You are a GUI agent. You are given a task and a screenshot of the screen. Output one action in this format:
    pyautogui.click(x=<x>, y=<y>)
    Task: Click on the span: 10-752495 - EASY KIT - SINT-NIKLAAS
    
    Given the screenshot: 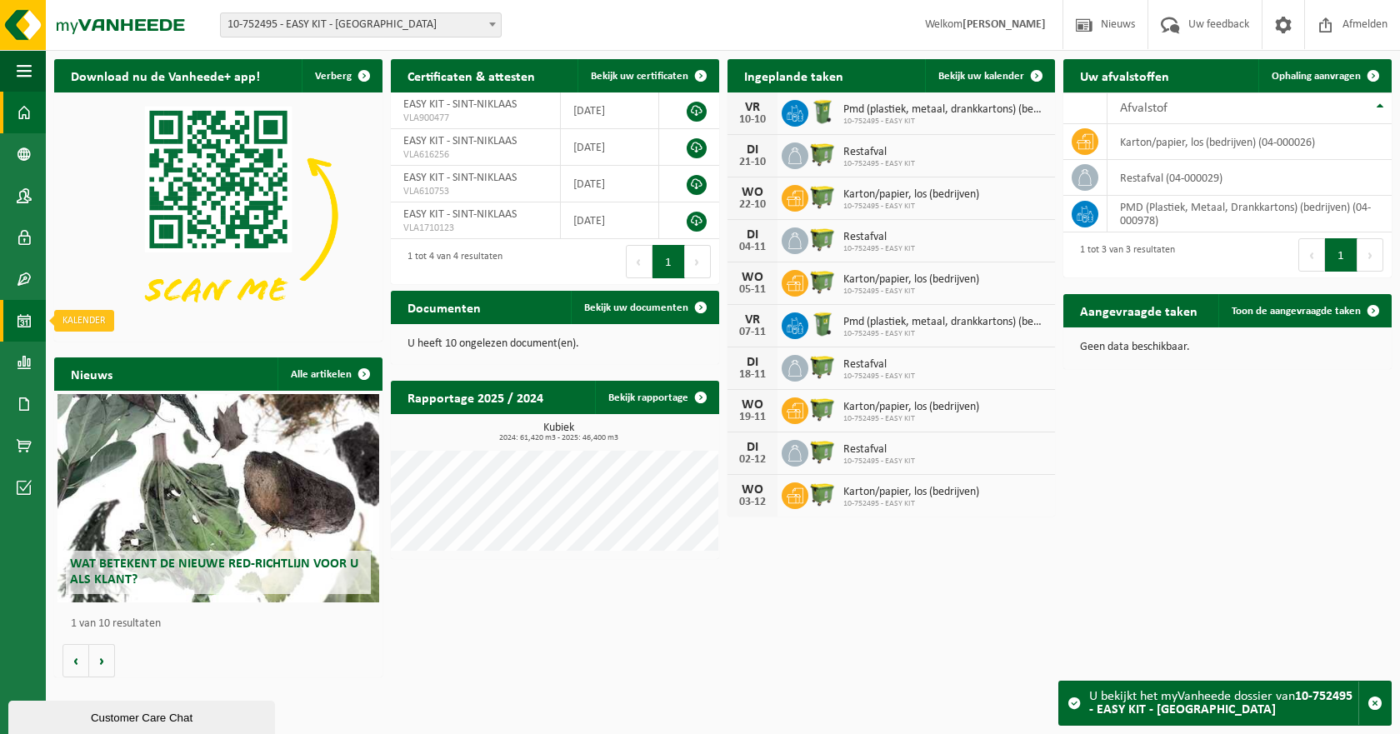 What is the action you would take?
    pyautogui.click(x=361, y=25)
    